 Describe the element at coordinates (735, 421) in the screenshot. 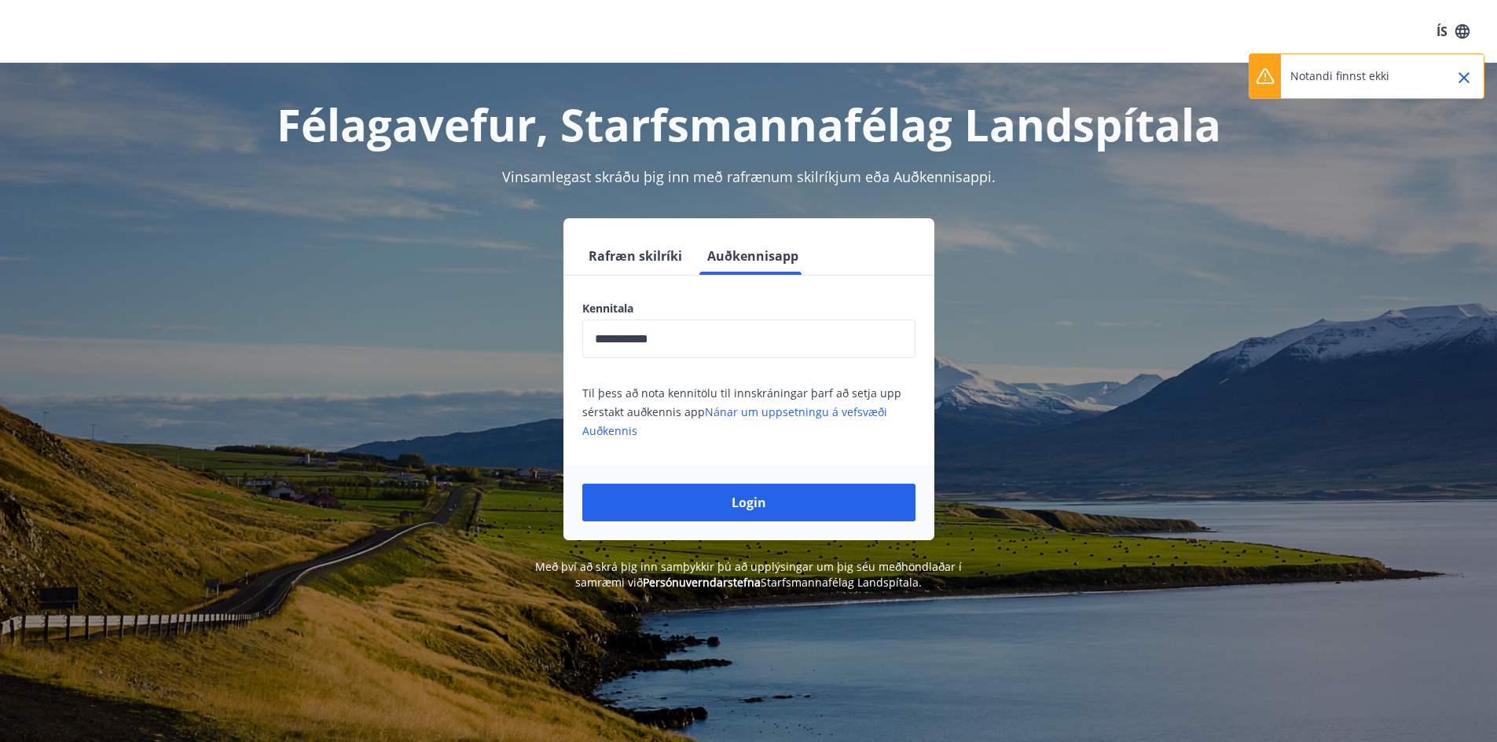

I see `a: Nánar um uppsetningu á vefsvæði Auðkennis` at that location.